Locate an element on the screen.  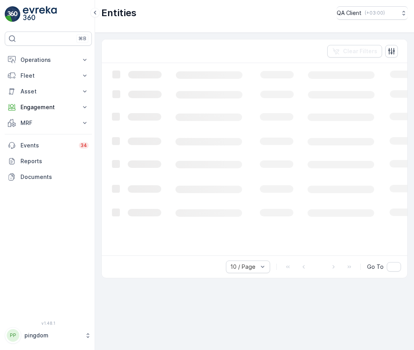
img: logo is located at coordinates (13, 14).